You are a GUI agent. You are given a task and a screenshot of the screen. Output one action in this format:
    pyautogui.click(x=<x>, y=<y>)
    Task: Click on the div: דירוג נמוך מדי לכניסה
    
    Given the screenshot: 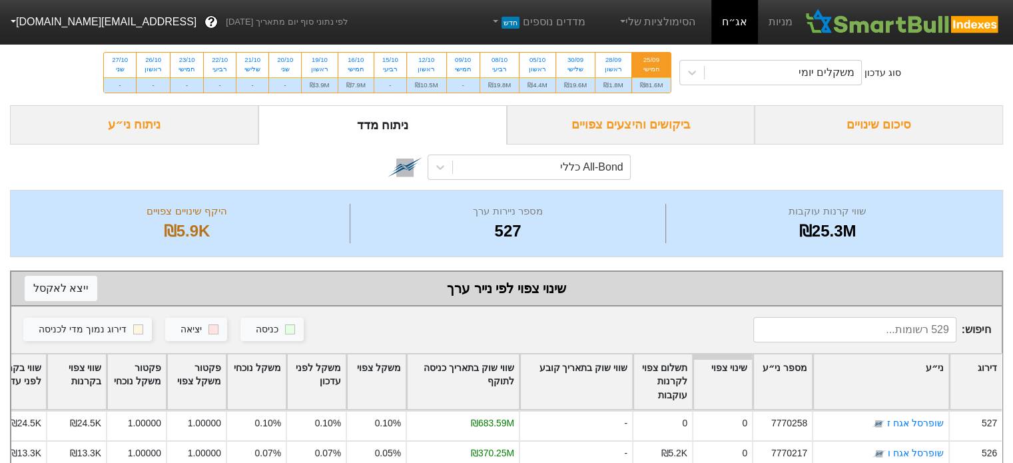 What is the action you would take?
    pyautogui.click(x=83, y=330)
    